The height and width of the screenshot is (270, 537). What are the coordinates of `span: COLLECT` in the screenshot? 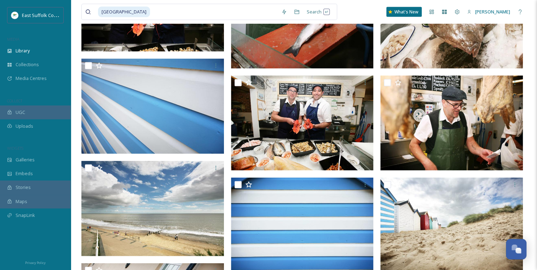 It's located at (15, 101).